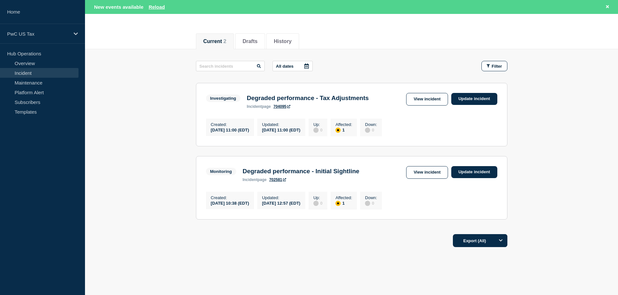 The width and height of the screenshot is (618, 295). I want to click on p: All dates, so click(285, 66).